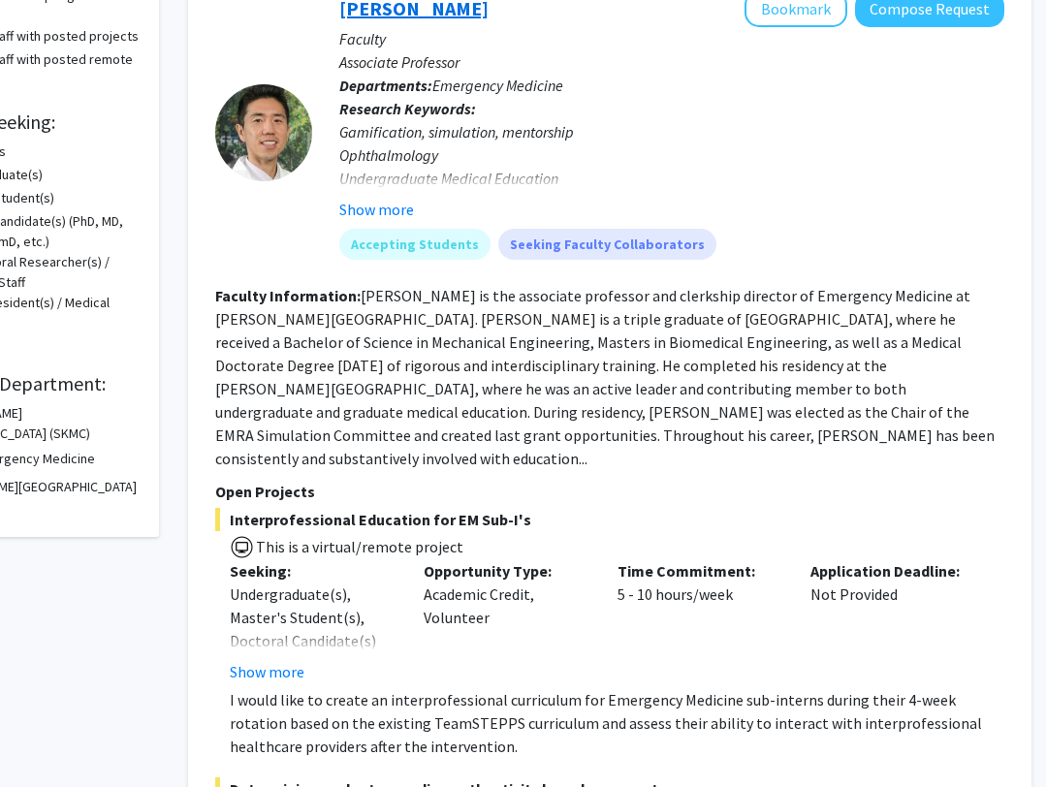  What do you see at coordinates (497, 85) in the screenshot?
I see `span: Emergency Medicine` at bounding box center [497, 85].